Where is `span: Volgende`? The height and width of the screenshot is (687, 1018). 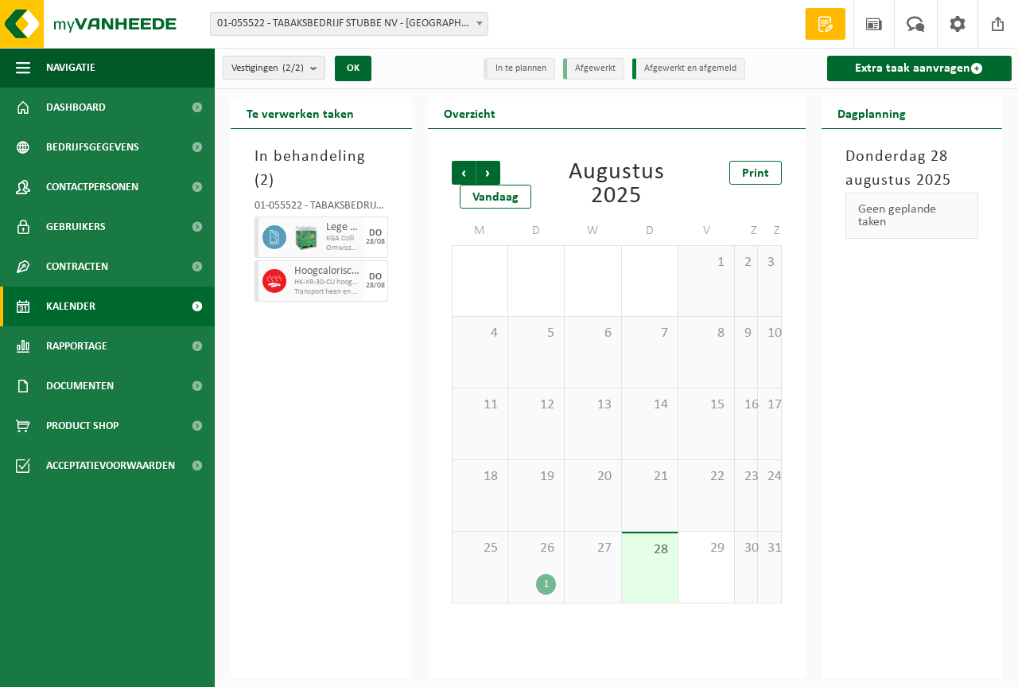 span: Volgende is located at coordinates (489, 173).